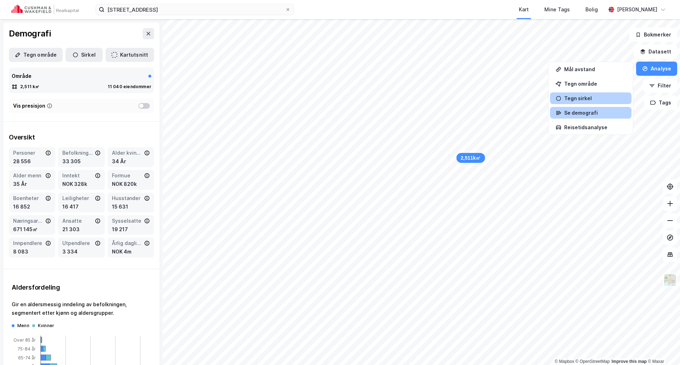 The image size is (680, 365). What do you see at coordinates (127, 243) in the screenshot?
I see `div: Årlig dagligvareforbruk` at bounding box center [127, 243].